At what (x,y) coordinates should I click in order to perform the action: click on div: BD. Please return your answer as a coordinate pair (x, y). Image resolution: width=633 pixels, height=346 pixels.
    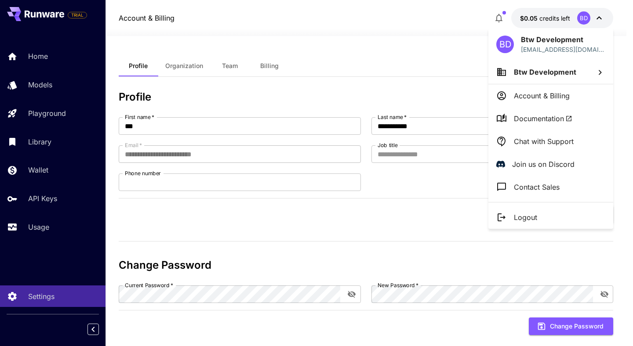
    Looking at the image, I should click on (505, 44).